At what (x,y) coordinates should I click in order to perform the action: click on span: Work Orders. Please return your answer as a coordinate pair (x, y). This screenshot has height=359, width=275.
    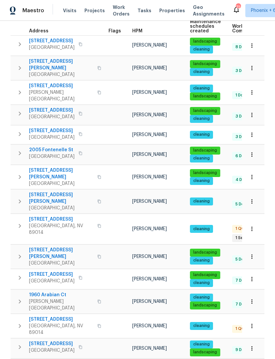
    Looking at the image, I should click on (121, 11).